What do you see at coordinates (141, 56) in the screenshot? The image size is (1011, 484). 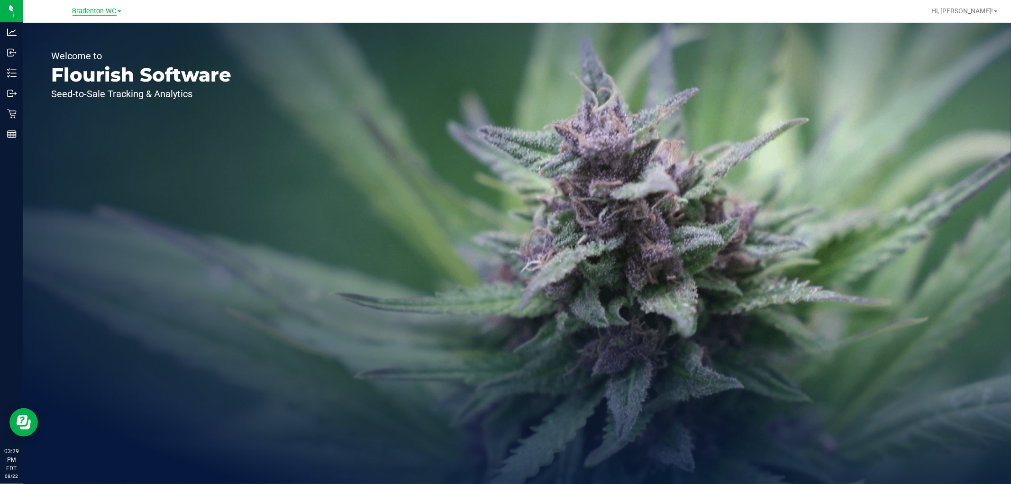 I see `p: Welcome to` at bounding box center [141, 56].